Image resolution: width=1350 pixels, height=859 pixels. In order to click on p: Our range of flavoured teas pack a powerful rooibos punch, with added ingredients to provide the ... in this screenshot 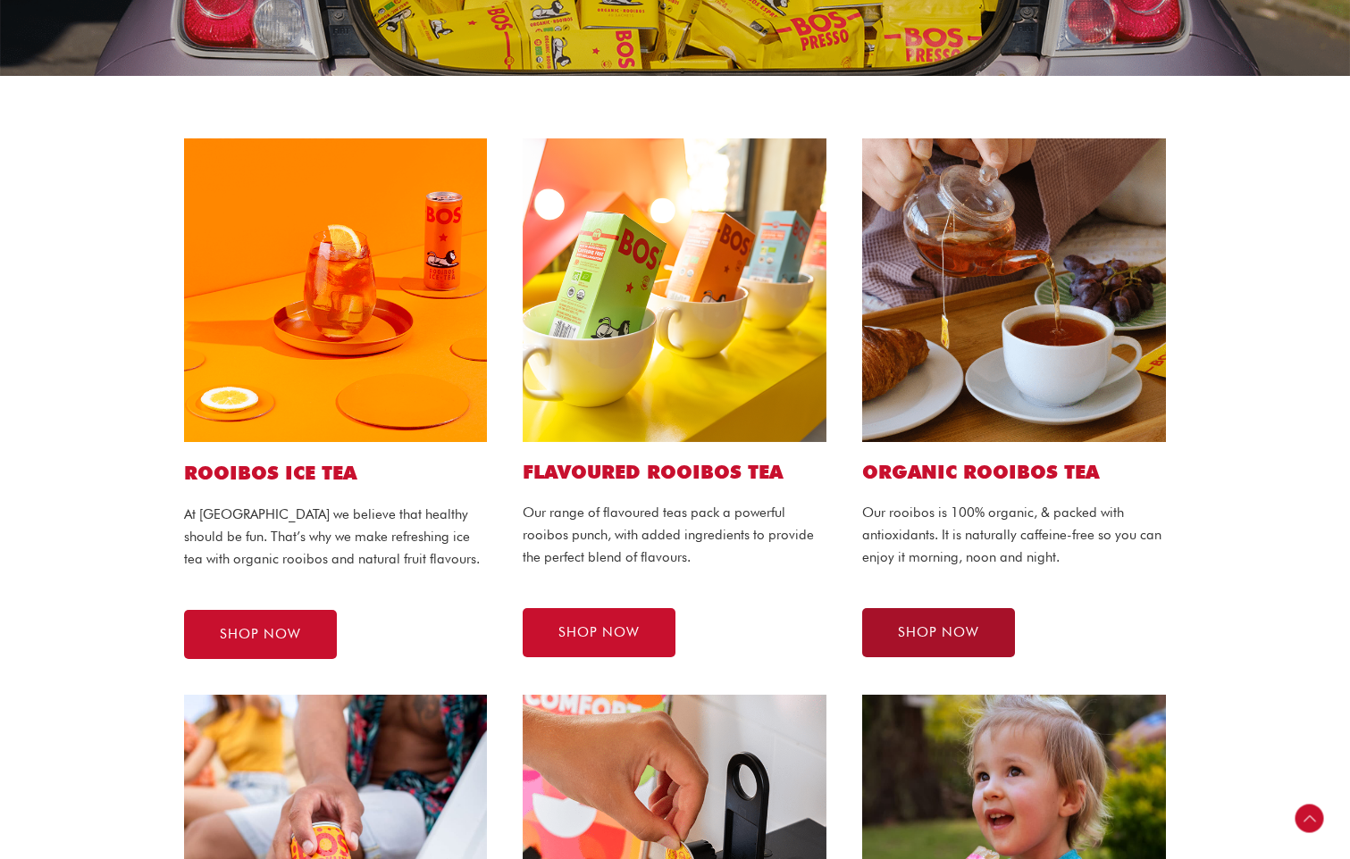, I will do `click(674, 535)`.